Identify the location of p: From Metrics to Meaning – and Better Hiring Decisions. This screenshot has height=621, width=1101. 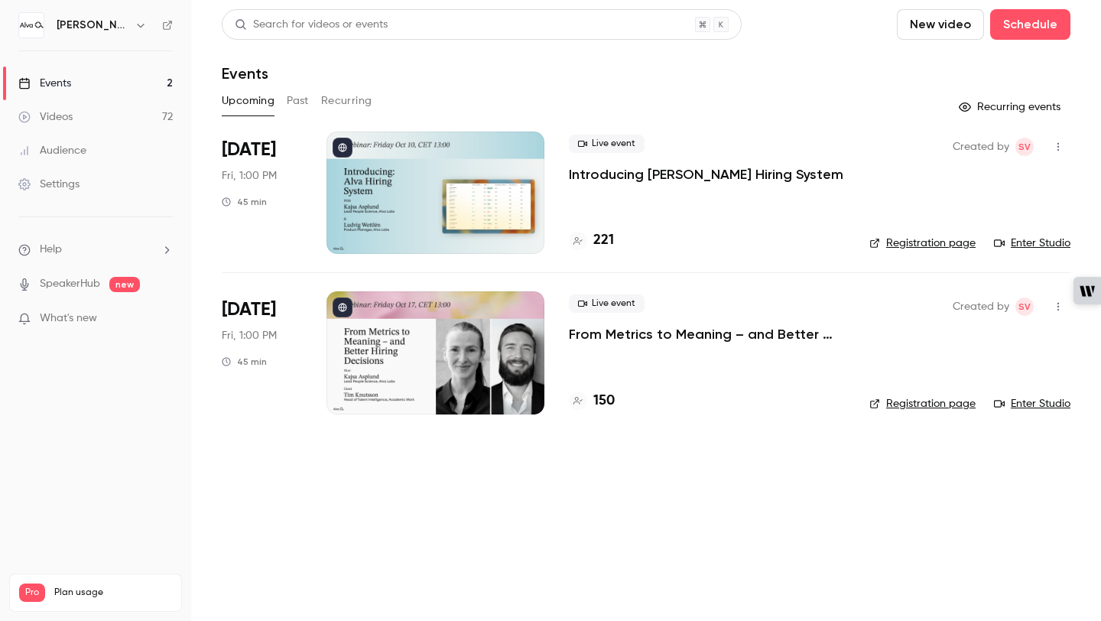
(707, 334).